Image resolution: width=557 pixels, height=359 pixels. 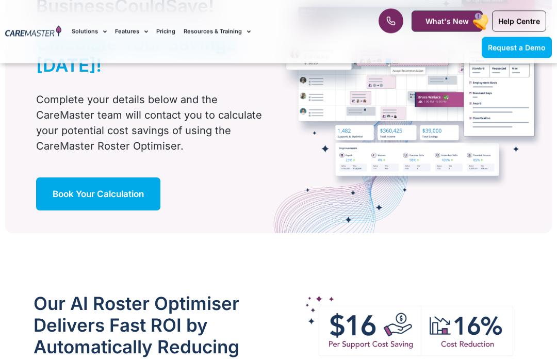 What do you see at coordinates (217, 31) in the screenshot?
I see `a: Resources & Training` at bounding box center [217, 31].